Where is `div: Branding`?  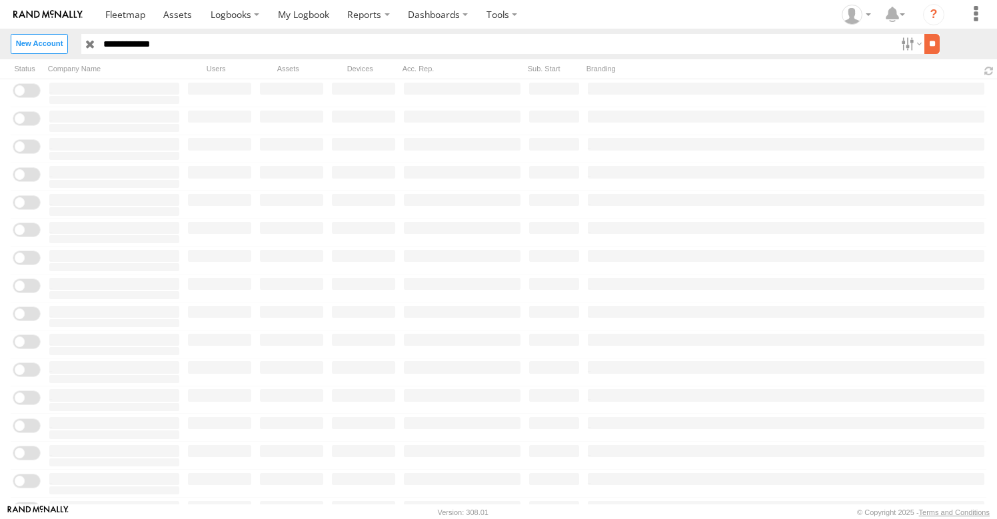
div: Branding is located at coordinates (779, 69).